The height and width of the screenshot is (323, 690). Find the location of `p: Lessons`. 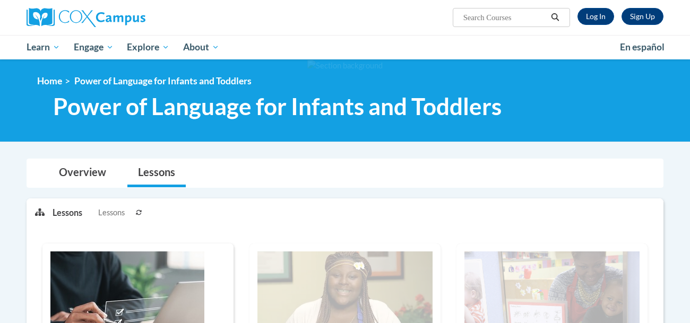

p: Lessons is located at coordinates (67, 213).